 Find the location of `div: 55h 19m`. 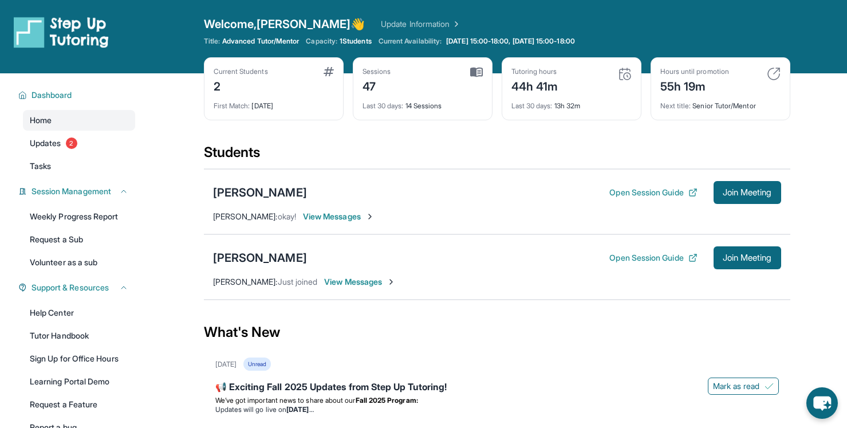

div: 55h 19m is located at coordinates (694, 85).